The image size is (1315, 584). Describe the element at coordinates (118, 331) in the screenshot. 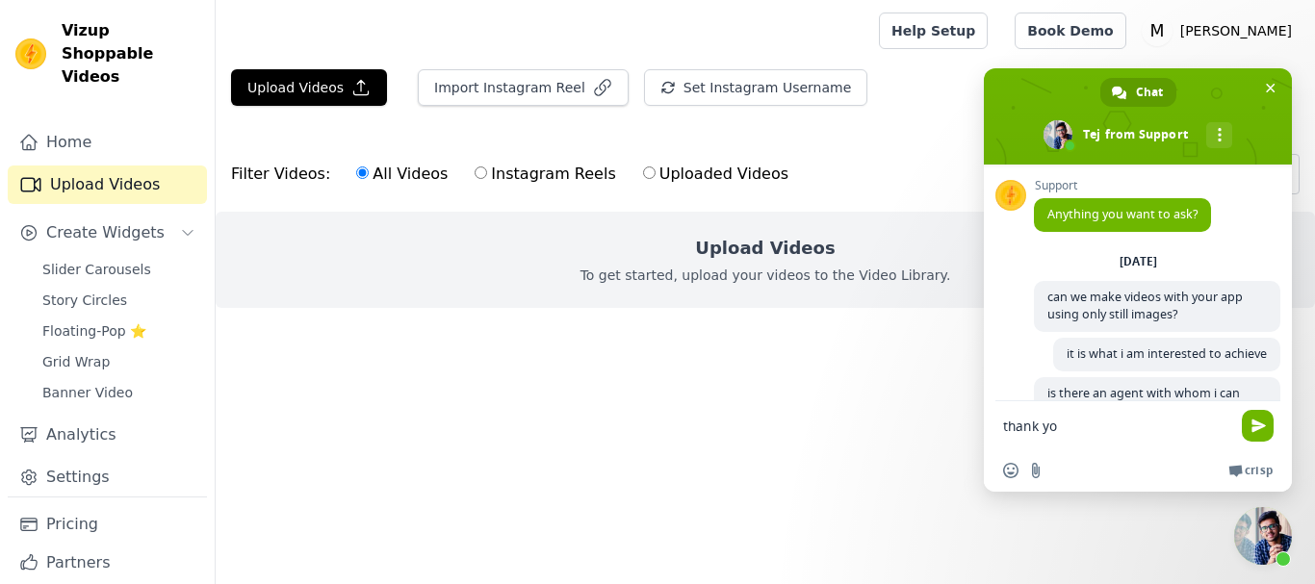

I see `a: Floating-Pop ⭐` at that location.